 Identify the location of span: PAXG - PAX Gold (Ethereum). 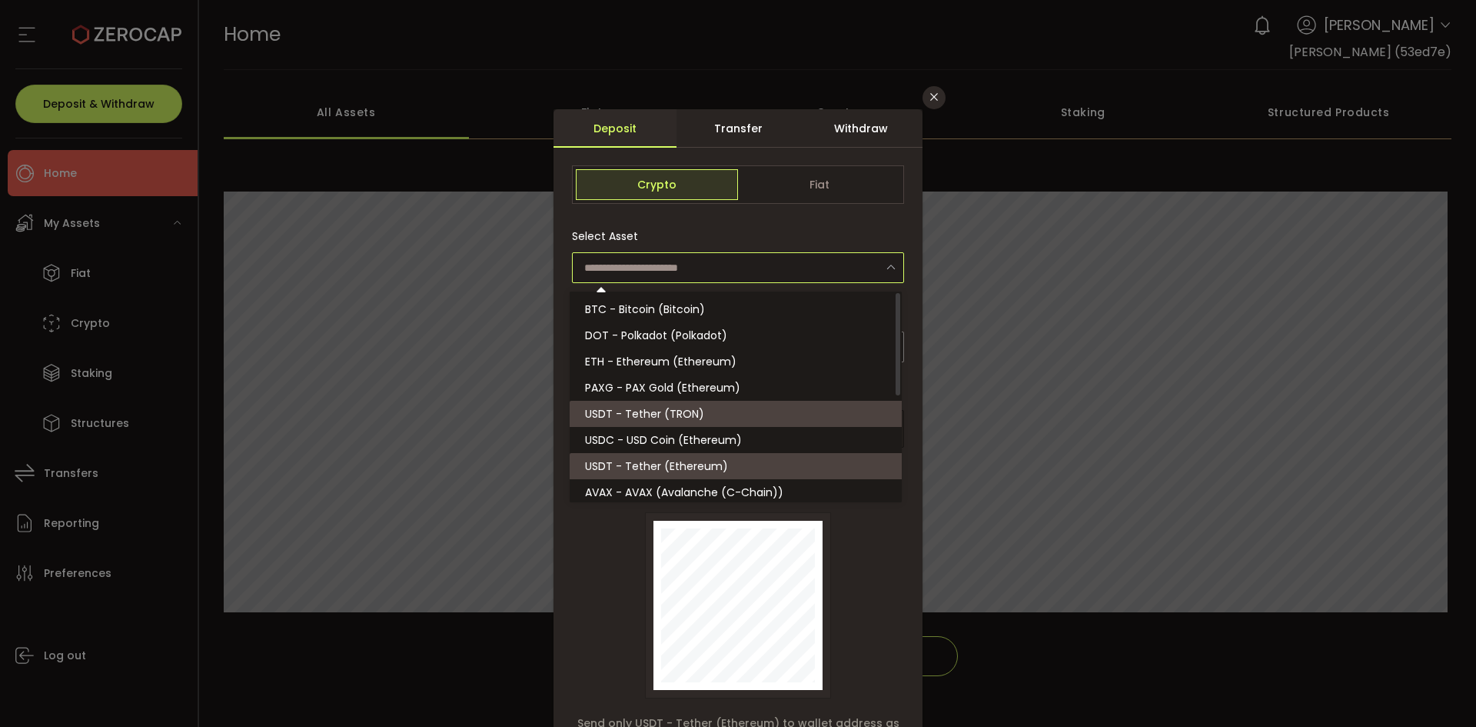
(663, 388).